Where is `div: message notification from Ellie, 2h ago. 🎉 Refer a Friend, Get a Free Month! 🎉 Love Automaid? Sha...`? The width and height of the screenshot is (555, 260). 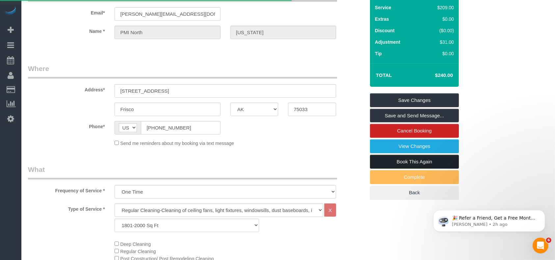 div: message notification from Ellie, 2h ago. 🎉 Refer a Friend, Get a Free Month! 🎉 Love Automaid? Sha... is located at coordinates (66, 25).